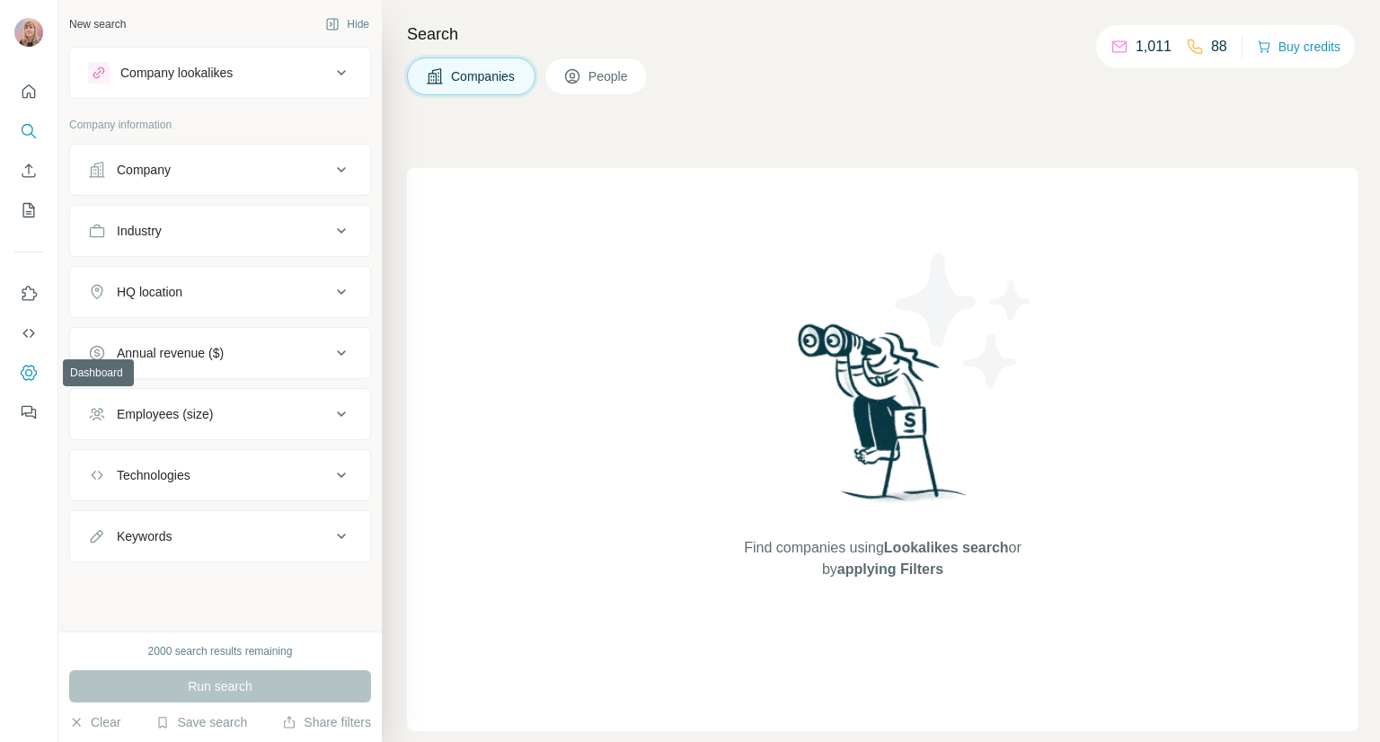  What do you see at coordinates (29, 333) in the screenshot?
I see `button: Use Surfe API` at bounding box center [29, 333].